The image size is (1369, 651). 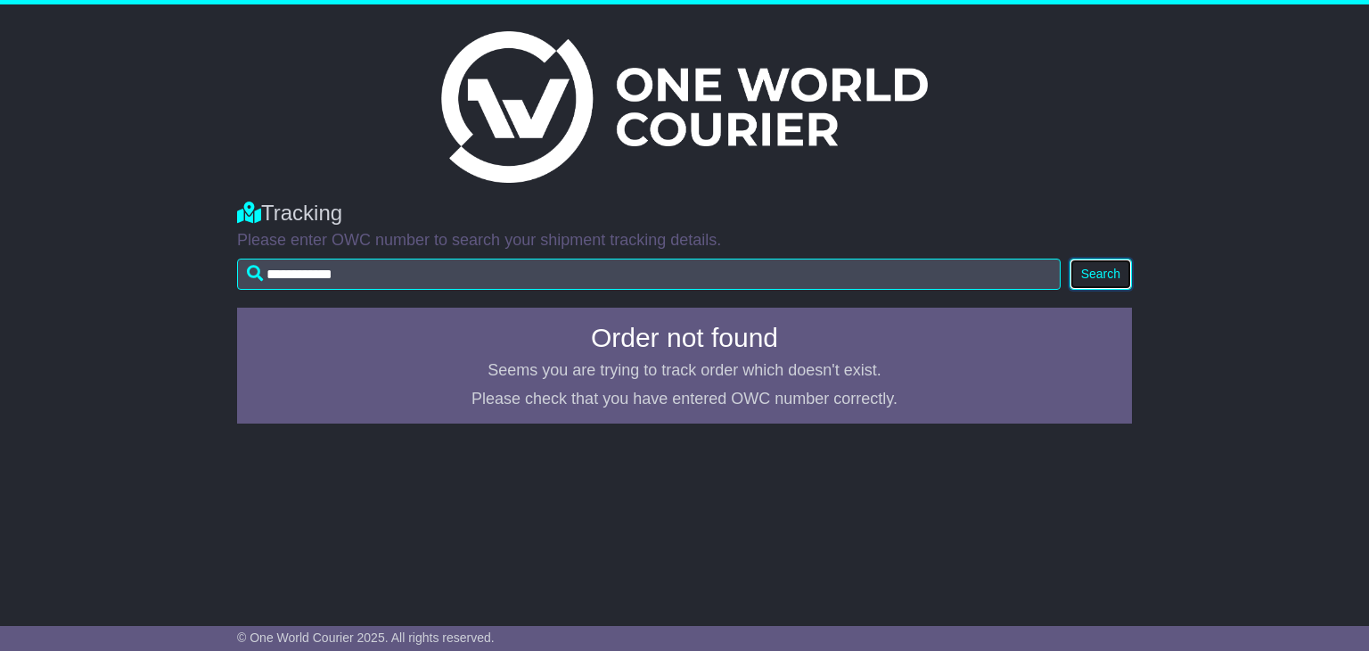 I want to click on div: Tracking, so click(x=684, y=213).